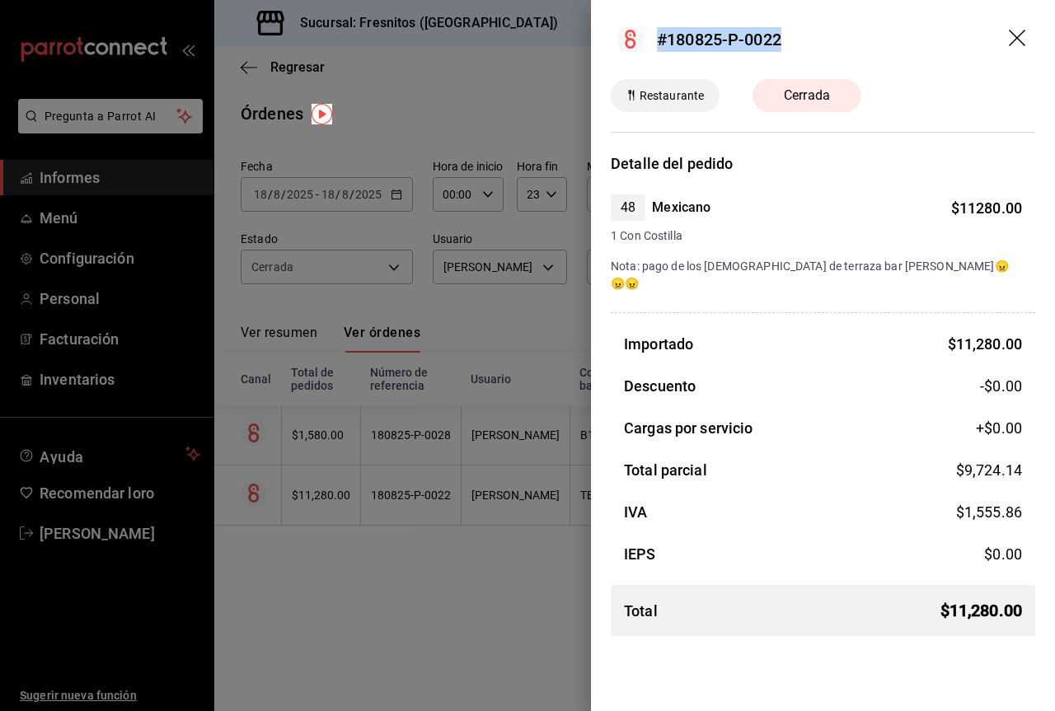 Image resolution: width=1055 pixels, height=711 pixels. I want to click on font: 11280.00, so click(991, 208).